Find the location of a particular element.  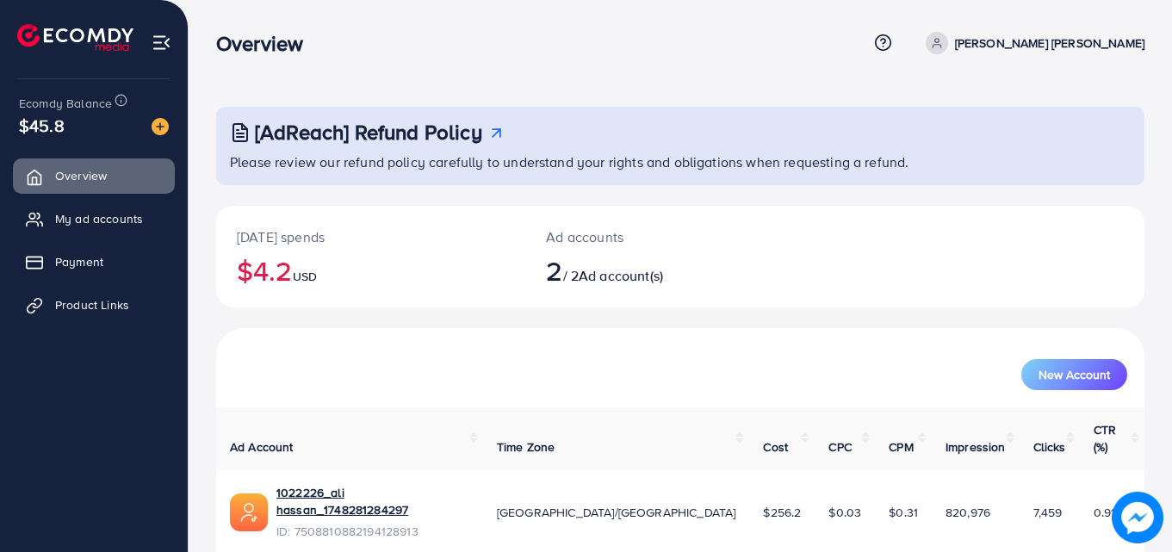

span: Clicks is located at coordinates (1049, 447).